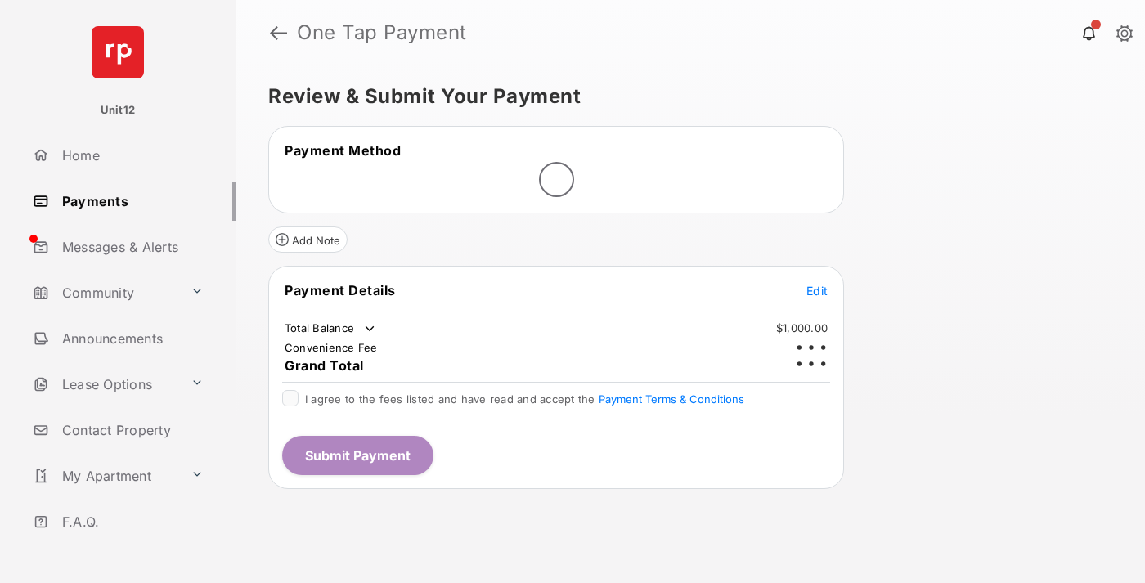 The image size is (1145, 583). What do you see at coordinates (131, 201) in the screenshot?
I see `a: Payments` at bounding box center [131, 201].